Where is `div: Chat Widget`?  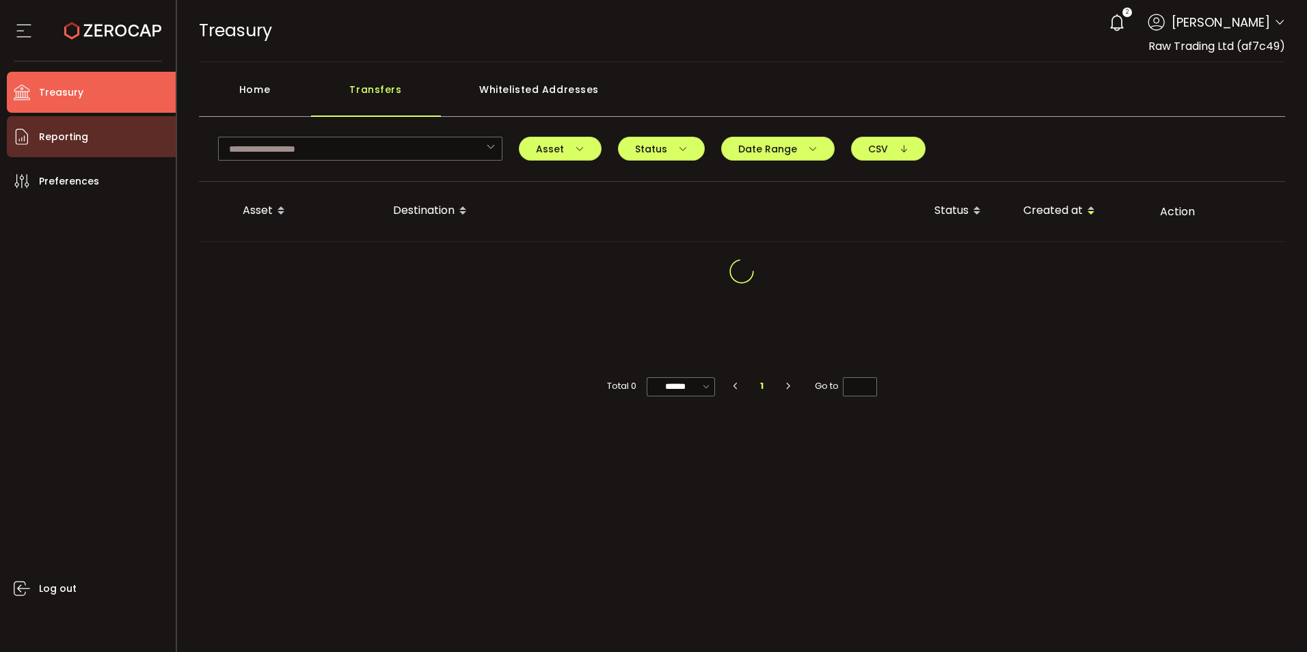
div: Chat Widget is located at coordinates (1273, 620).